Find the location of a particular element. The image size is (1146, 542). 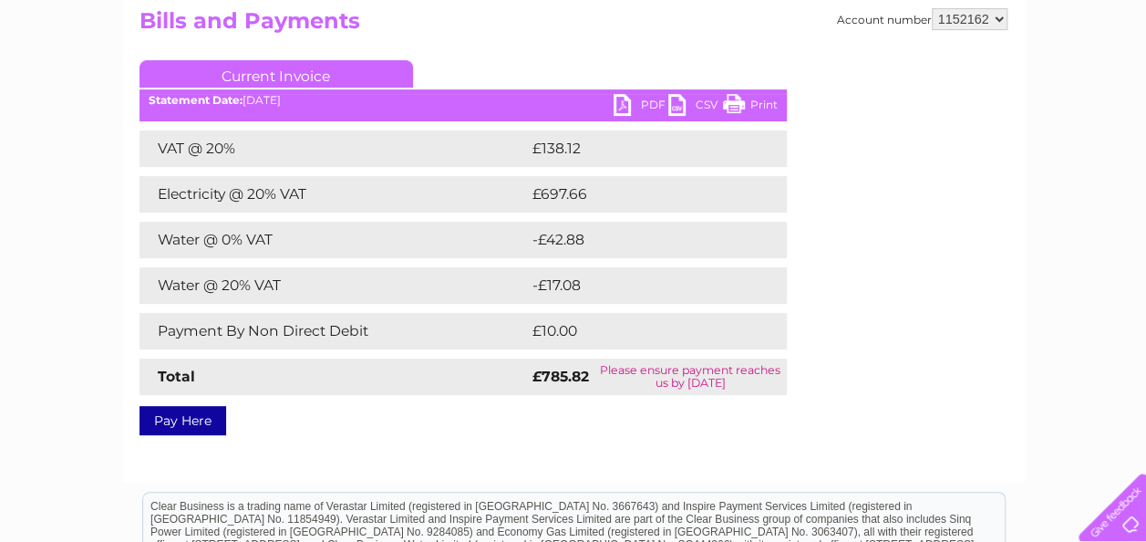

td: -£42.88 is located at coordinates (640, 240).